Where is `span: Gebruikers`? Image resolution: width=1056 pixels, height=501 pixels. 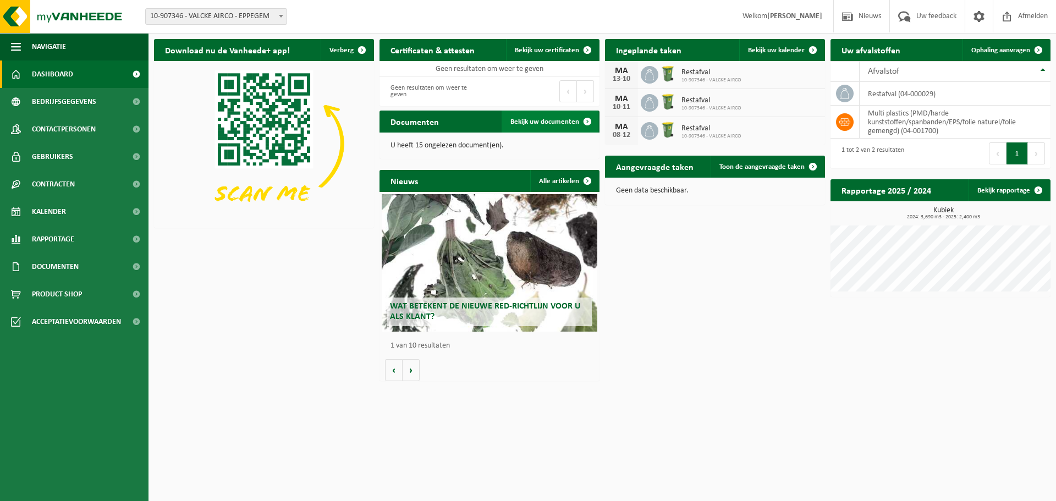 span: Gebruikers is located at coordinates (52, 157).